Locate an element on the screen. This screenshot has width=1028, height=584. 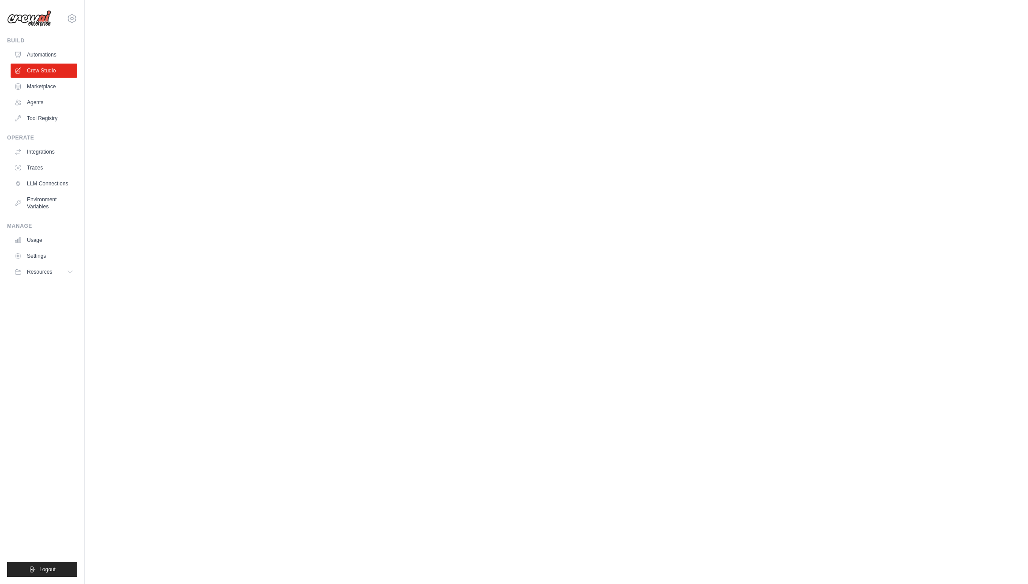
a: Agents is located at coordinates (44, 102).